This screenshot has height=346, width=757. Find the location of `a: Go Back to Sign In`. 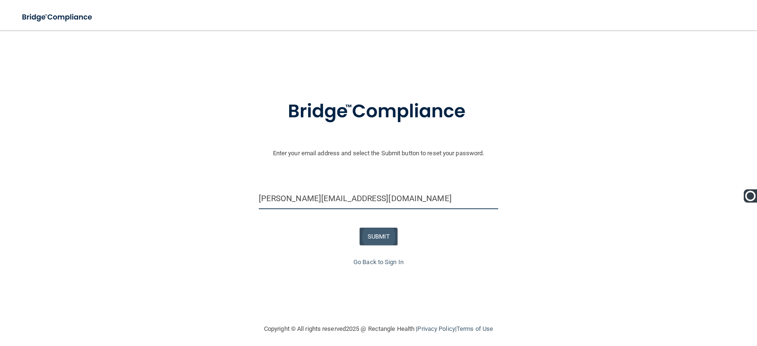

a: Go Back to Sign In is located at coordinates (378, 261).